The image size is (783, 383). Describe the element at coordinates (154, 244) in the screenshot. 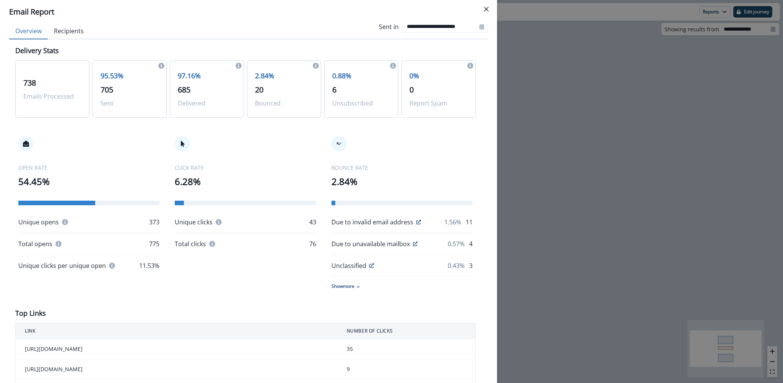

I see `p: 775` at that location.